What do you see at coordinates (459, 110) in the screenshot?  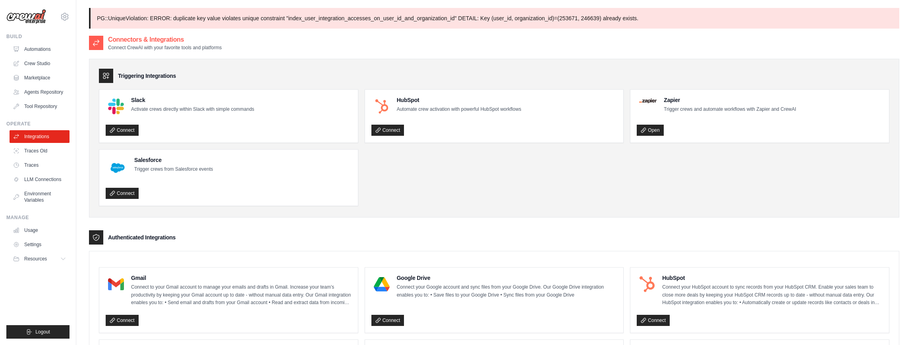 I see `p: Automate crew activation with powerful HubSpot workflows` at bounding box center [459, 110].